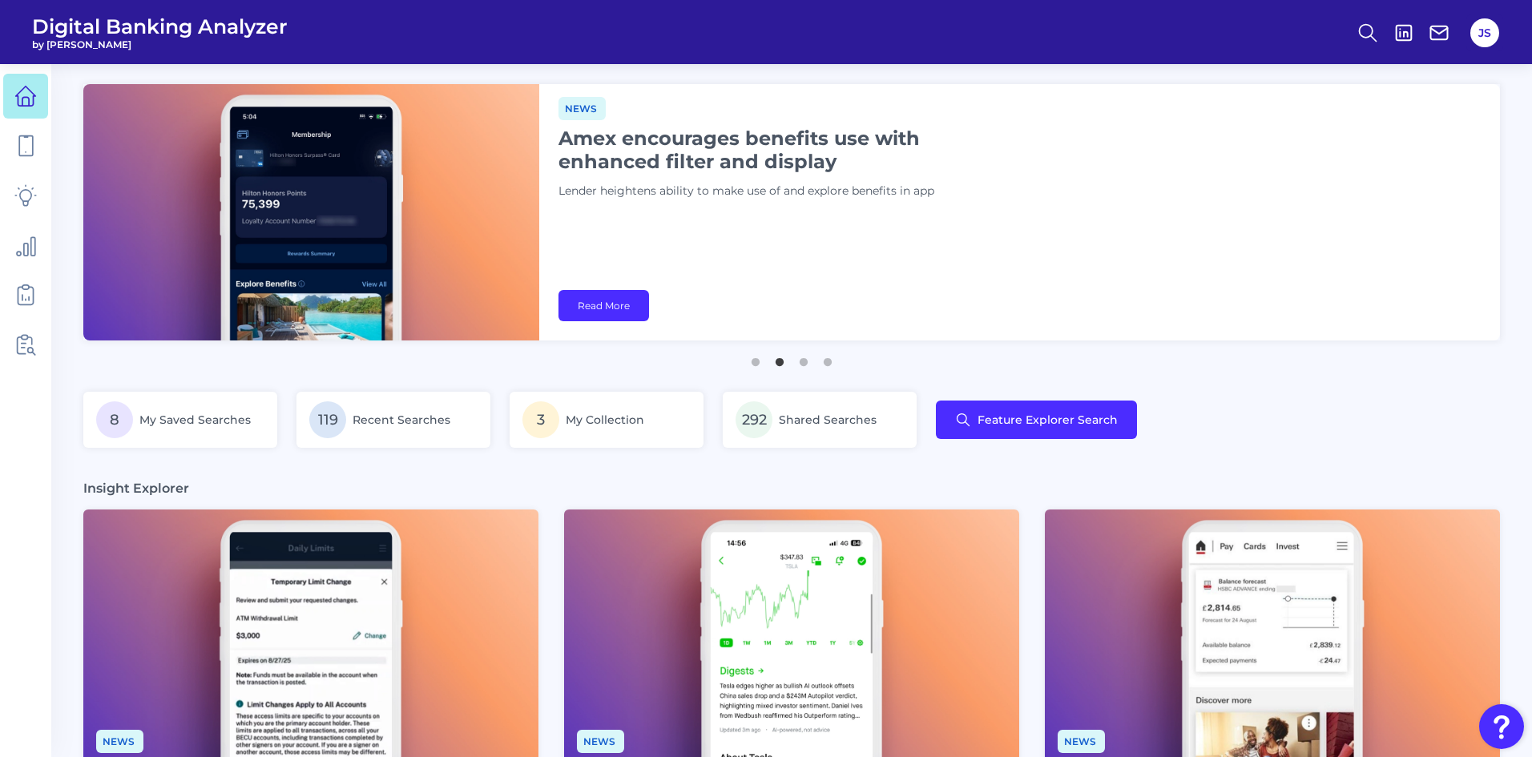 This screenshot has height=757, width=1532. Describe the element at coordinates (820, 420) in the screenshot. I see `a: 292Shared Searches` at that location.